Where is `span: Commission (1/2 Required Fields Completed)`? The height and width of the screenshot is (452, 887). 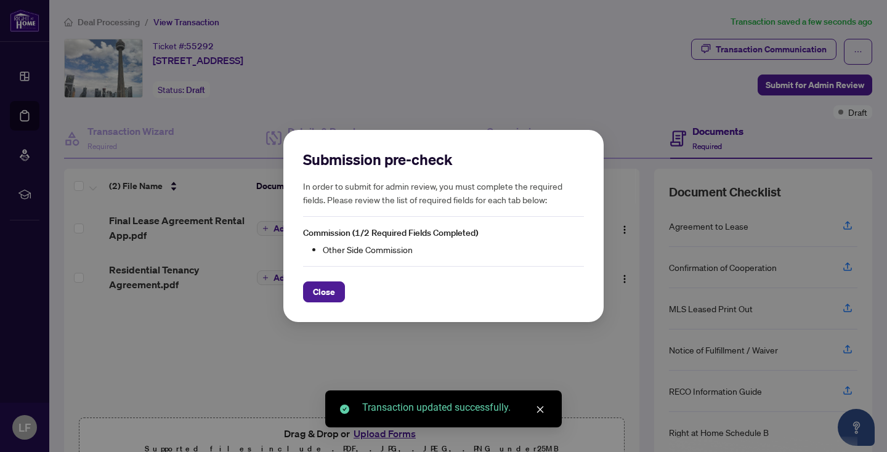 span: Commission (1/2 Required Fields Completed) is located at coordinates (390, 233).